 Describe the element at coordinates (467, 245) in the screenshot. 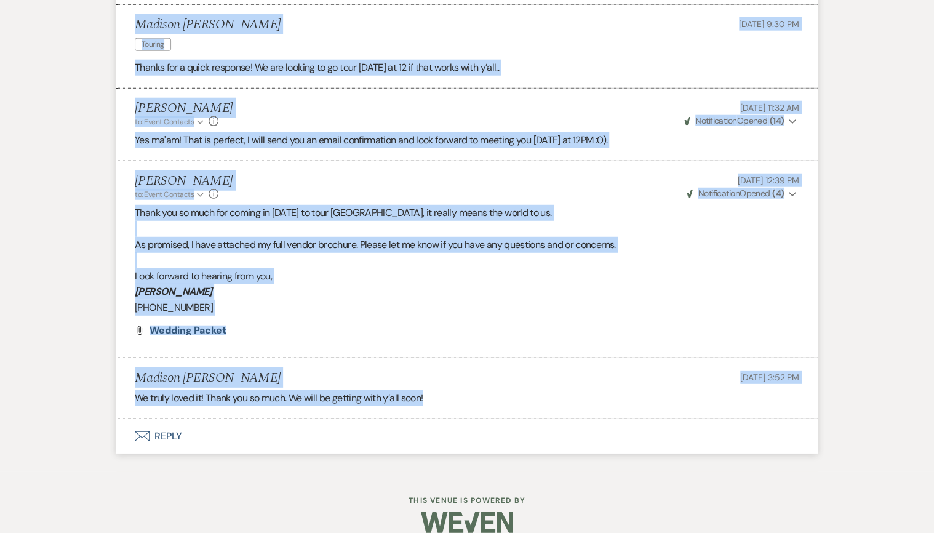

I see `p: As promised, I have attached my full vendor brochure. Please let me know if you have any question...` at that location.